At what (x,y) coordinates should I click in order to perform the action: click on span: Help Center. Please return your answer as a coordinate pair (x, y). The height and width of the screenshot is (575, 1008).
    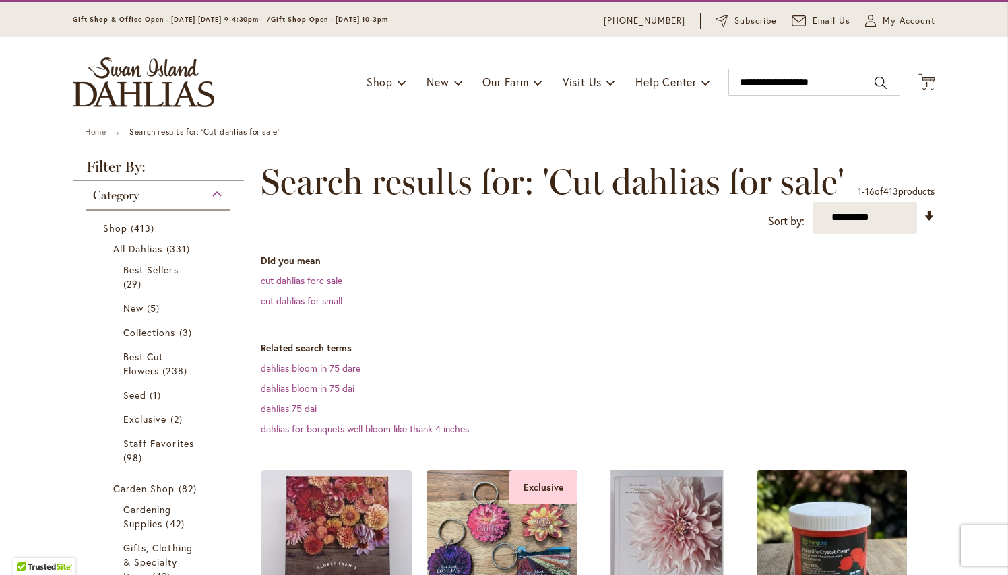
    Looking at the image, I should click on (666, 82).